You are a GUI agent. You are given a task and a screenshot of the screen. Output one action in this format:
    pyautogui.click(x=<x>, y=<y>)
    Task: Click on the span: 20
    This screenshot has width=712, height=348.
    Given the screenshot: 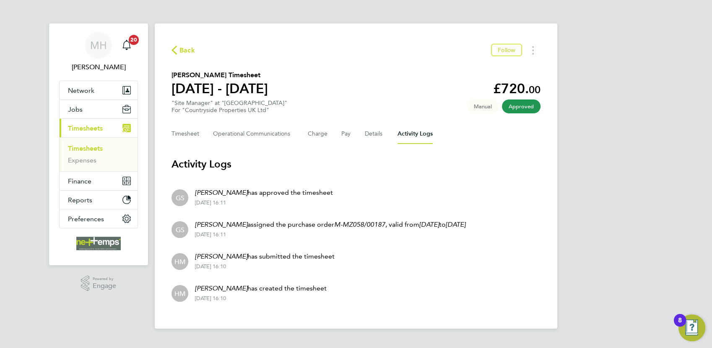 What is the action you would take?
    pyautogui.click(x=134, y=40)
    